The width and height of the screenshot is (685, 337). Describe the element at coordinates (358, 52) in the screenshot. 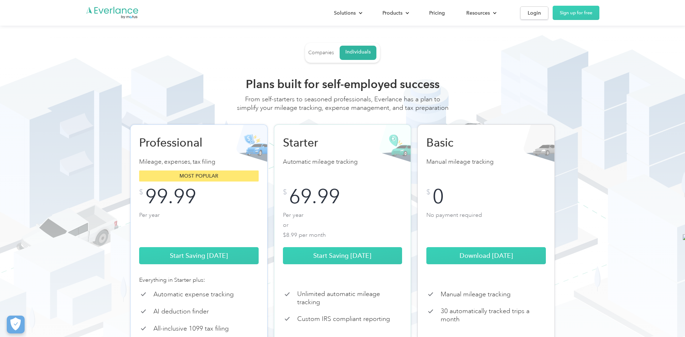

I see `div: Individuals` at that location.